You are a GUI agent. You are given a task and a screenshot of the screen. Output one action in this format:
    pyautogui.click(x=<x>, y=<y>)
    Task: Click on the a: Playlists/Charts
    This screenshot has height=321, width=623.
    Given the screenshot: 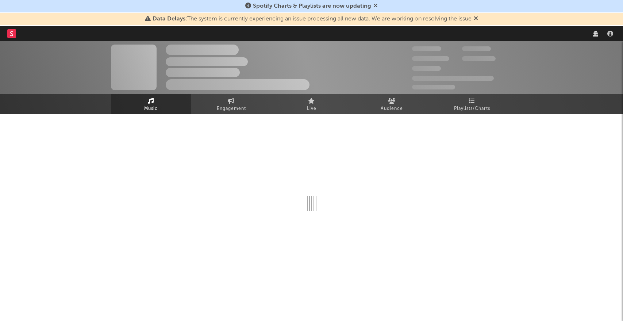 What is the action you would take?
    pyautogui.click(x=472, y=104)
    